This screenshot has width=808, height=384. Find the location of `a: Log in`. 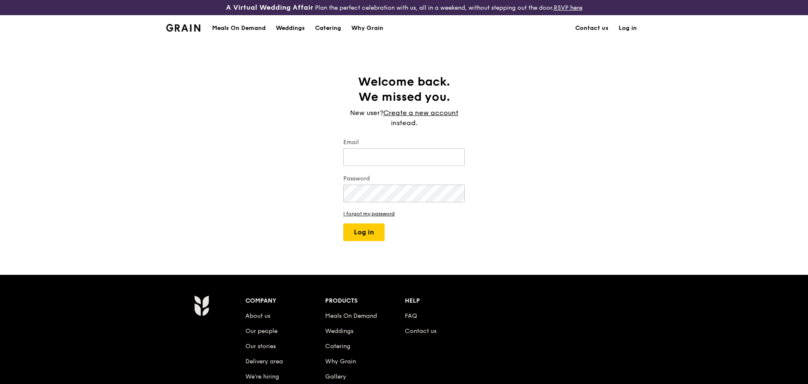

a: Log in is located at coordinates (627, 28).